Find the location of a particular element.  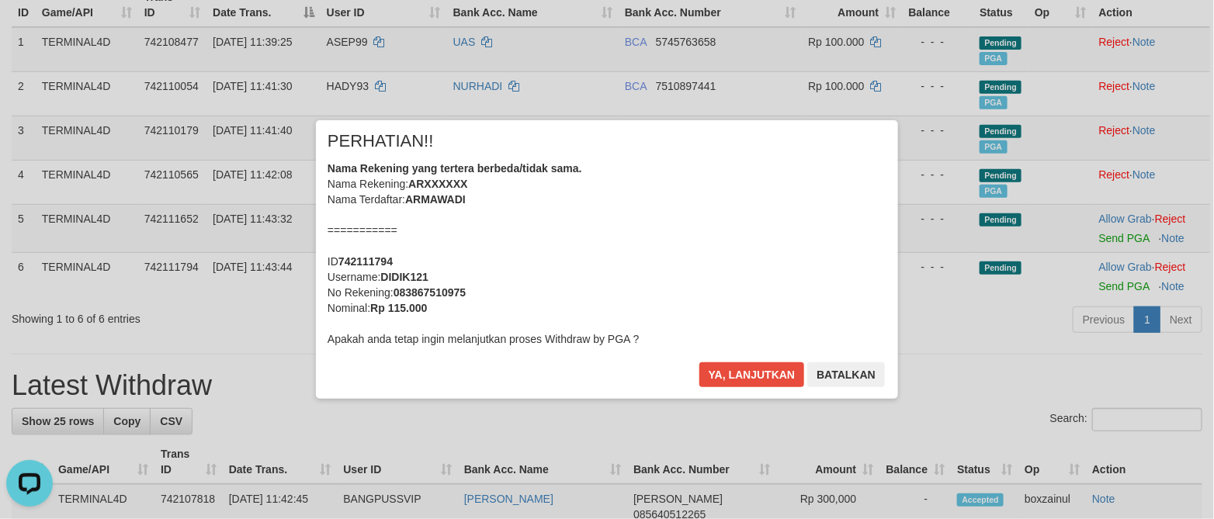

b: ARMAWADI is located at coordinates (435, 199).